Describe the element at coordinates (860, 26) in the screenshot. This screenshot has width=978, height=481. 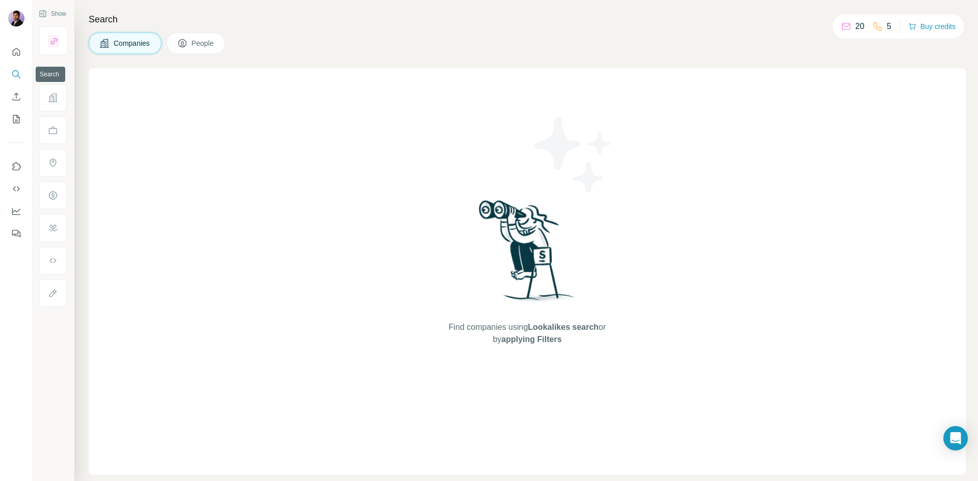
I see `p: 20` at that location.